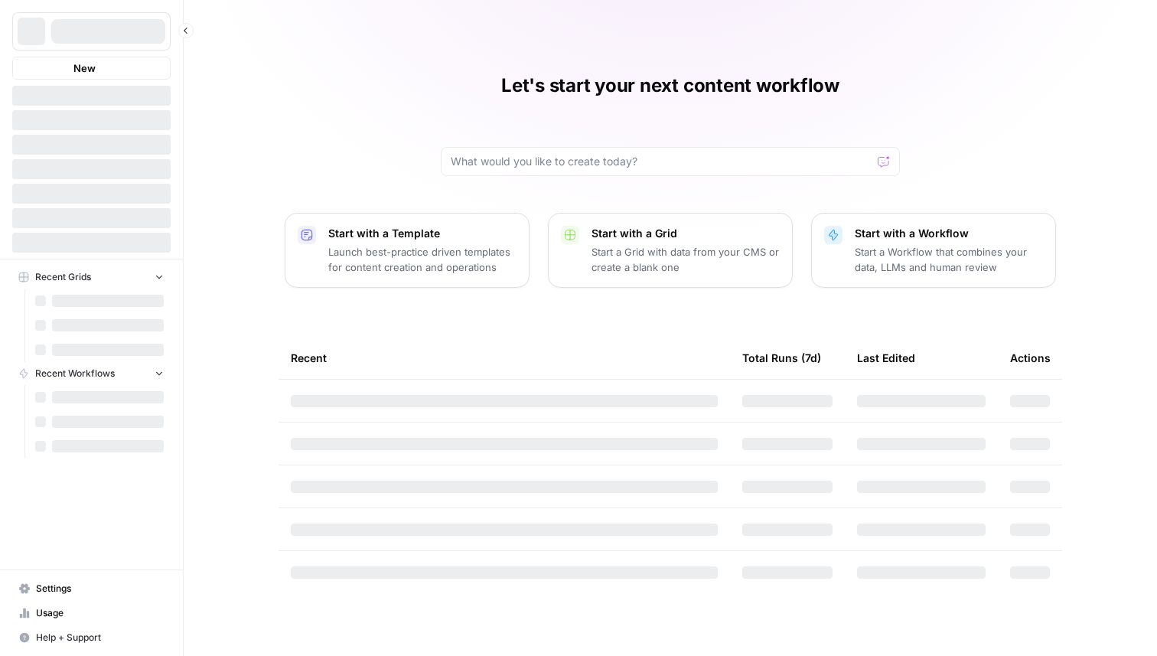 This screenshot has width=1157, height=656. I want to click on button: Start with a WorkflowStart a Workflow that combines your data, LLMs and human review, so click(933, 250).